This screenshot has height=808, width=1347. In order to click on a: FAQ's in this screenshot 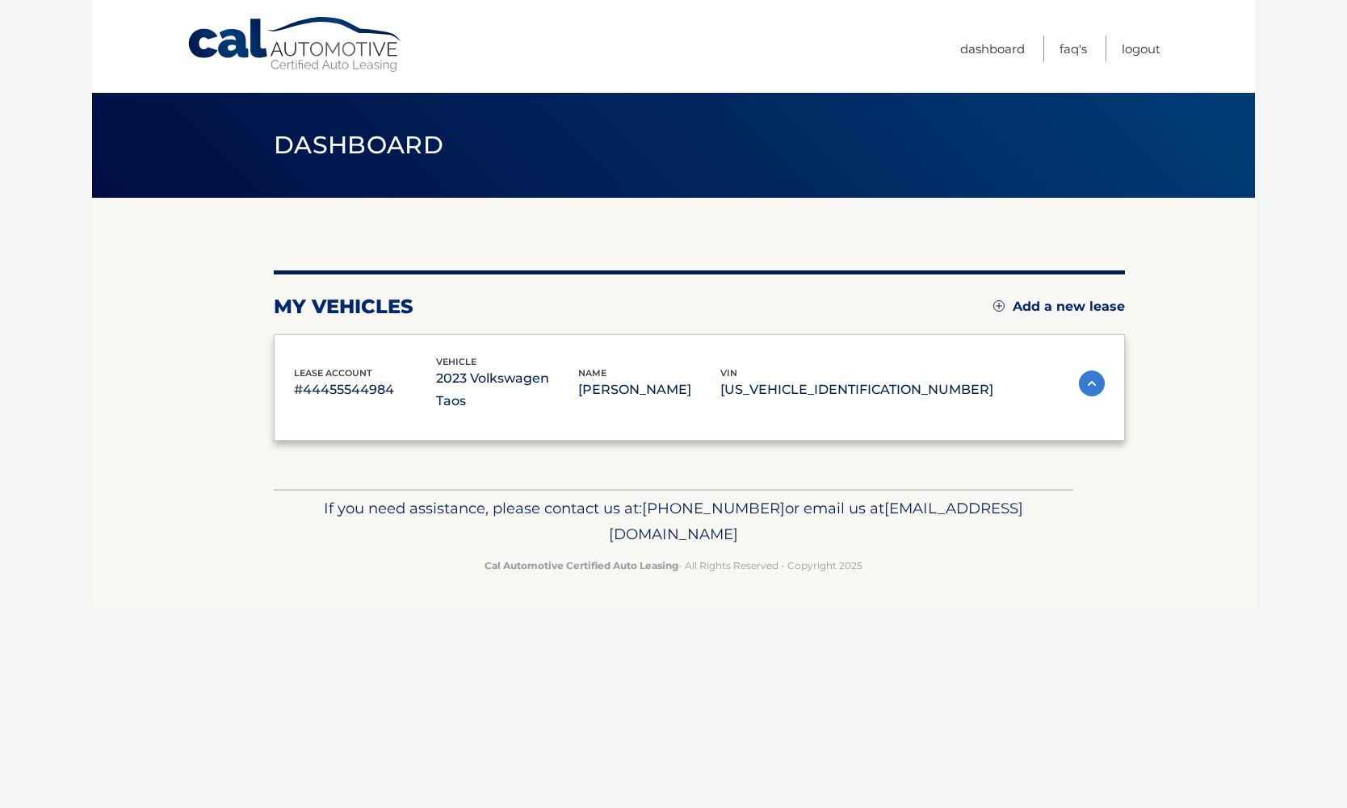, I will do `click(1073, 48)`.